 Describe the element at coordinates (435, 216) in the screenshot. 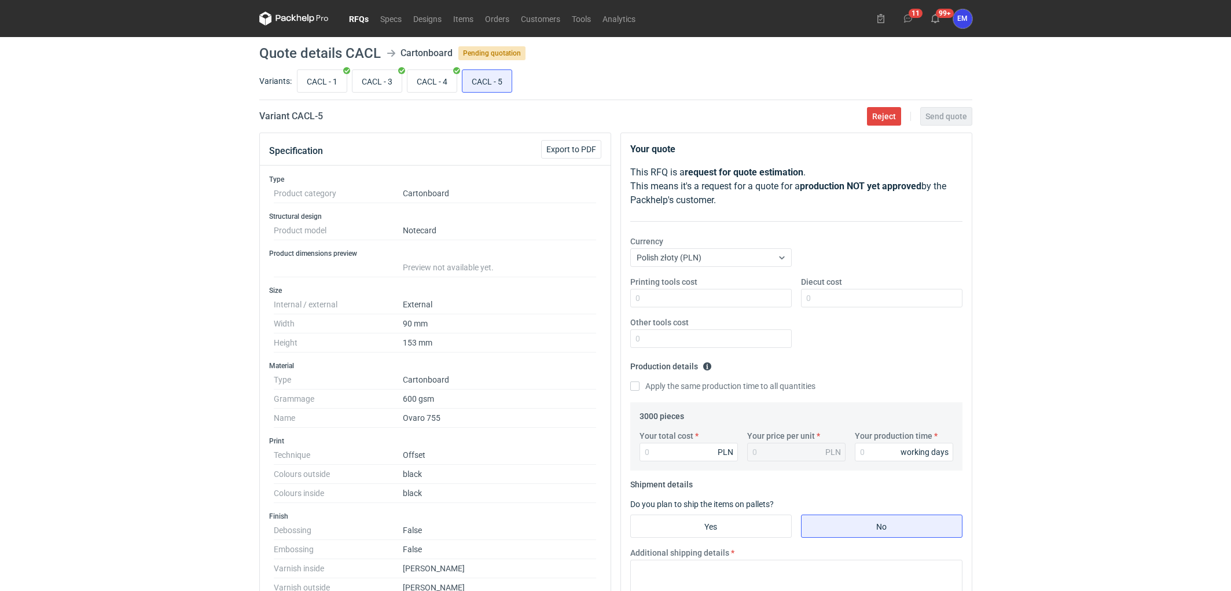

I see `h3: Structural design` at that location.